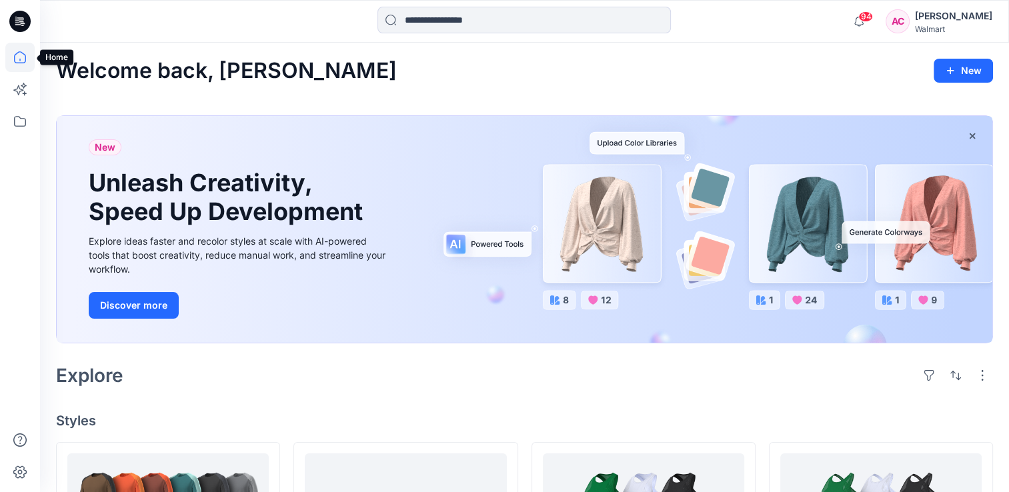 The image size is (1009, 492). What do you see at coordinates (239, 255) in the screenshot?
I see `div: Explore ideas faster and recolor styles at scale with AI-powered tools that boost creativity, red...` at bounding box center [239, 255].